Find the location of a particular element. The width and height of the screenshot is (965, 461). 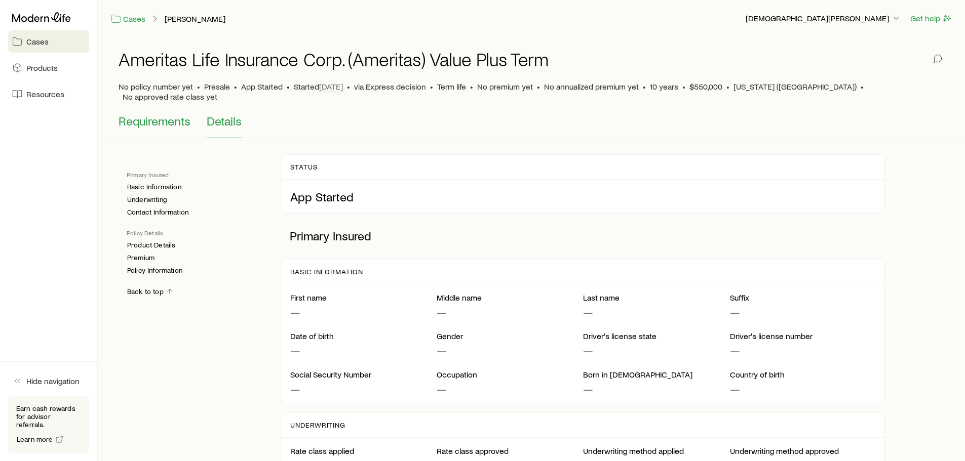

p: Gender is located at coordinates (510, 336).